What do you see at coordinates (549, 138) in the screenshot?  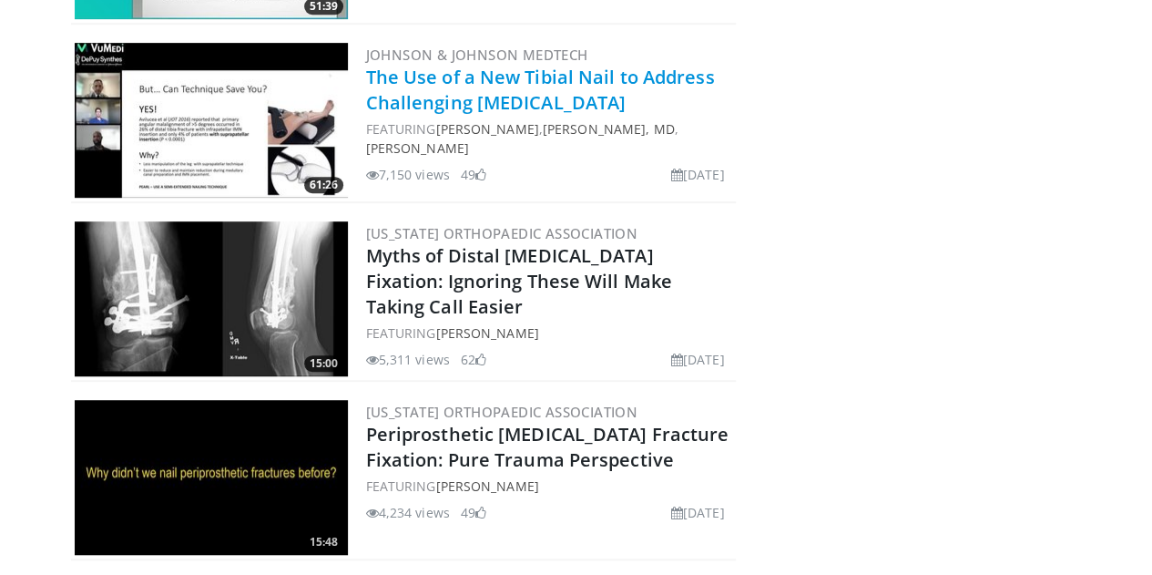 I see `div: FEATURING , ,` at bounding box center [549, 138].